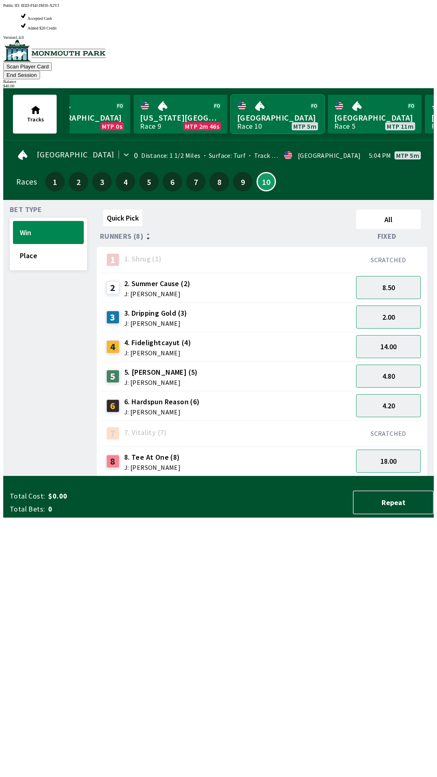 The image size is (437, 777). What do you see at coordinates (380, 155) in the screenshot?
I see `span: 5:04 PM` at bounding box center [380, 155].